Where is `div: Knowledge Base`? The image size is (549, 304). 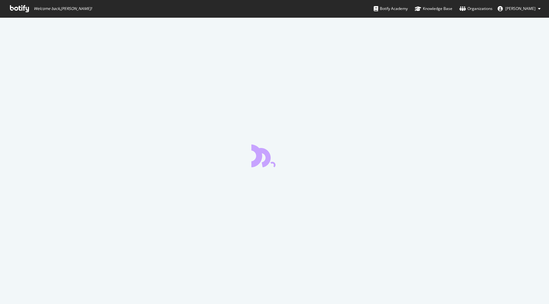 div: Knowledge Base is located at coordinates (433, 9).